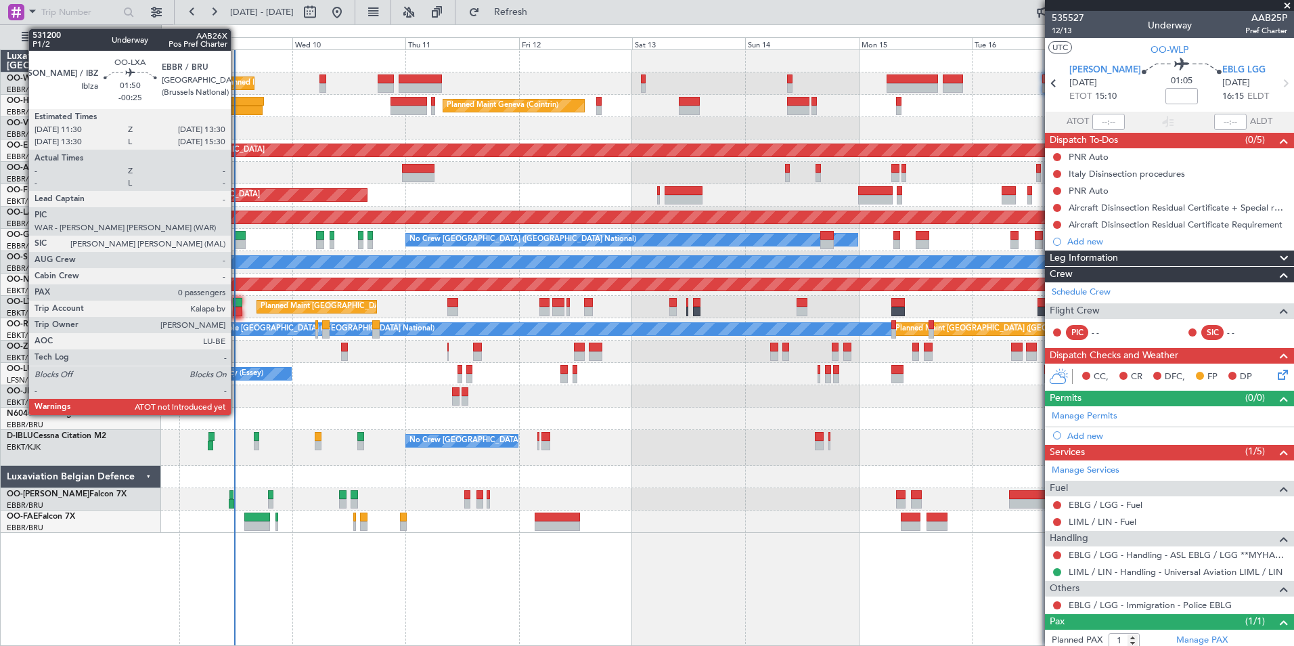 Image resolution: width=1294 pixels, height=646 pixels. Describe the element at coordinates (258, 83) in the screenshot. I see `div: Planned Maint Liege` at that location.